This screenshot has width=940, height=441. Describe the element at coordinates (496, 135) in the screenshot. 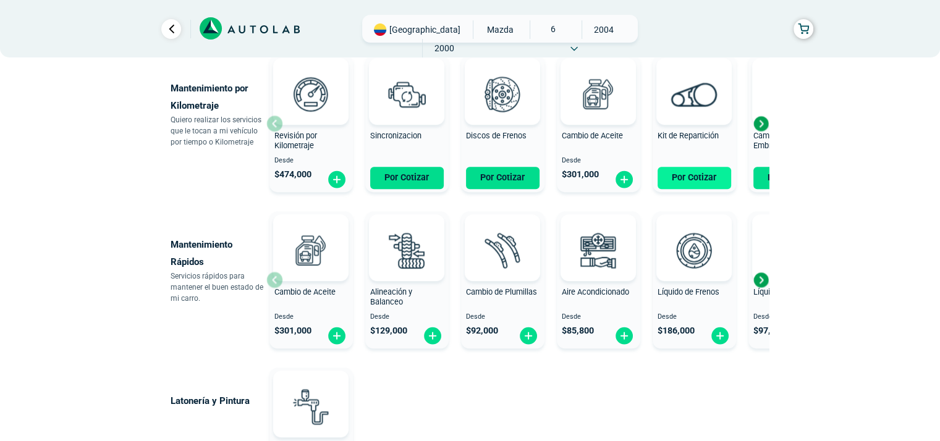

I see `span: Discos de Frenos` at that location.